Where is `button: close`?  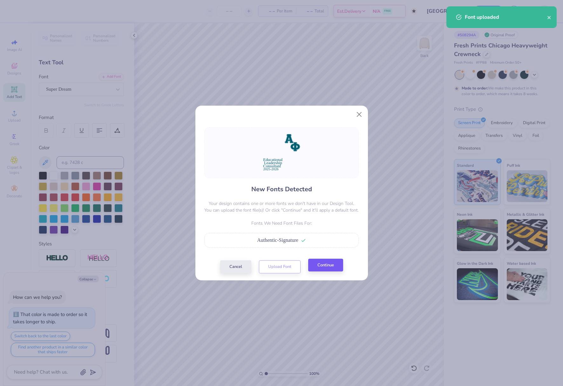 button: close is located at coordinates (550, 17).